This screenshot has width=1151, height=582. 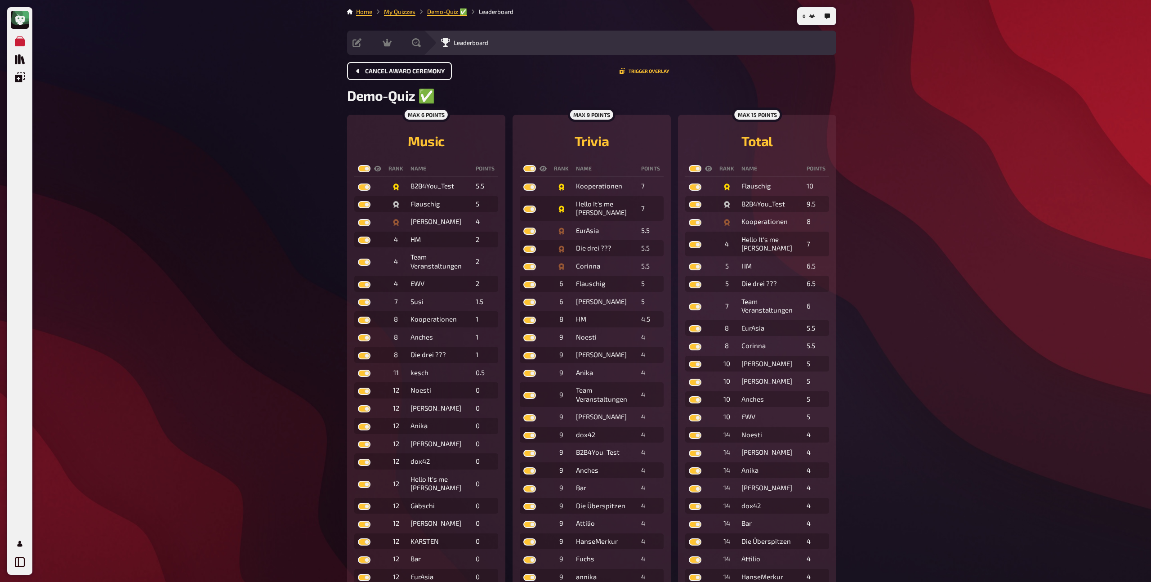 What do you see at coordinates (605, 541) in the screenshot?
I see `div: HanseMerkur` at bounding box center [605, 541].